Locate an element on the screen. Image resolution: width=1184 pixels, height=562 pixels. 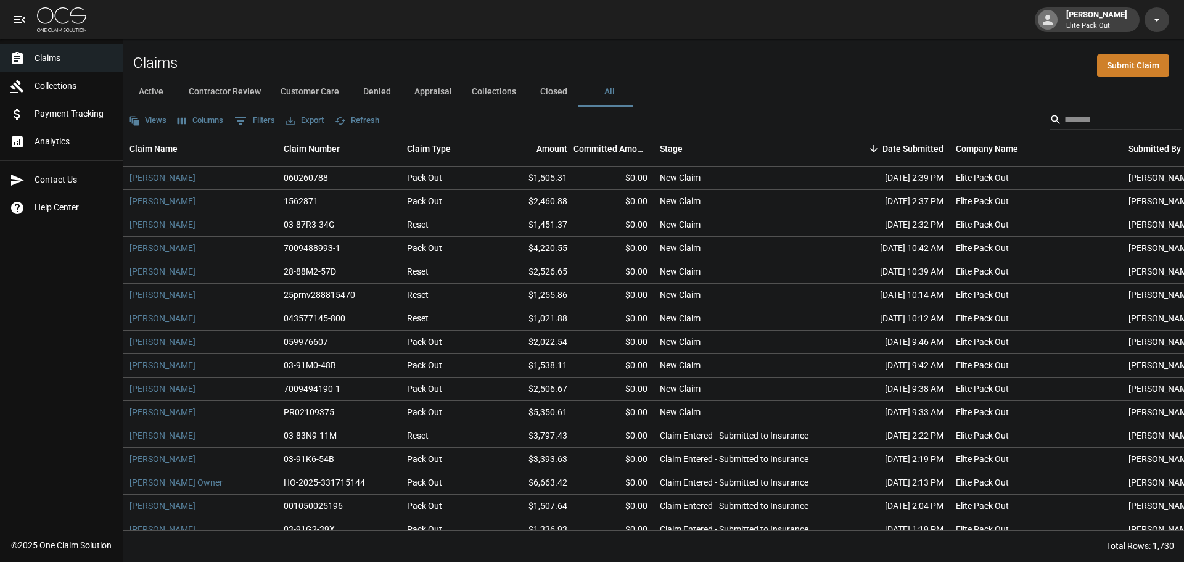
div: 7009494190-1 is located at coordinates (312, 388).